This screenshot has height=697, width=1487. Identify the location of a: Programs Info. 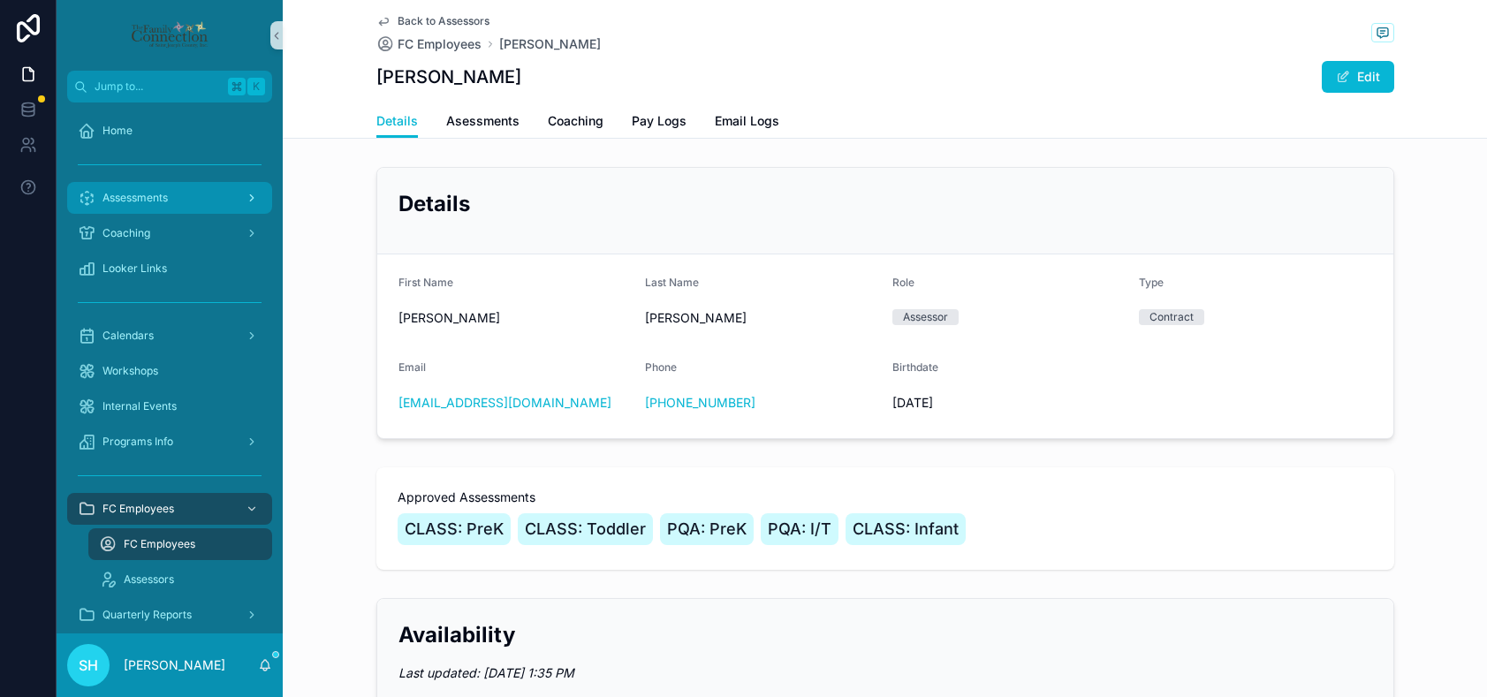
(170, 442).